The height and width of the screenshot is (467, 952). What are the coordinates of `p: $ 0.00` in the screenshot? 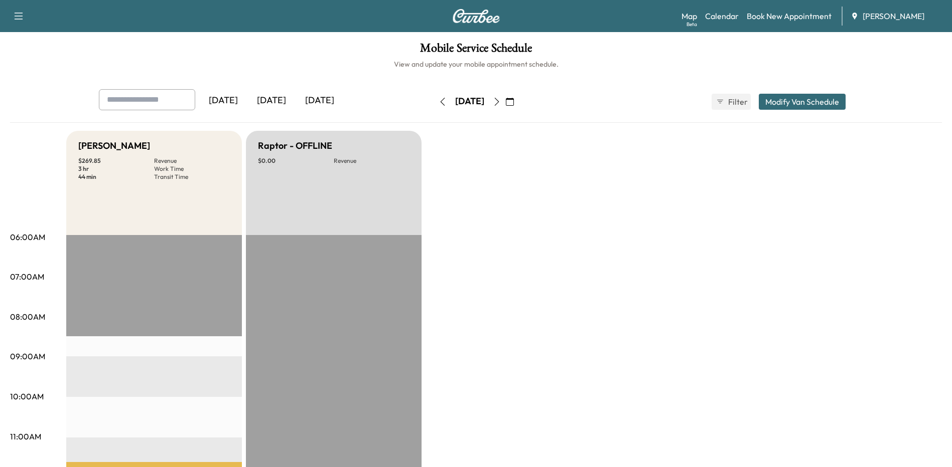 It's located at (295, 161).